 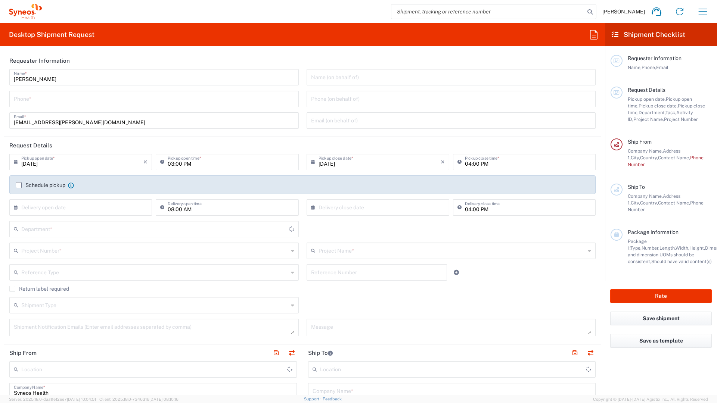 What do you see at coordinates (23, 353) in the screenshot?
I see `h2: Ship From` at bounding box center [23, 353].